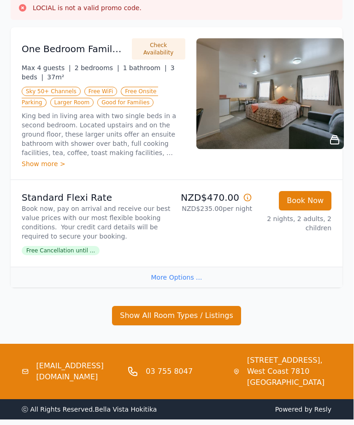  What do you see at coordinates (145, 68) in the screenshot?
I see `span: 1 bathroom |` at bounding box center [145, 68].